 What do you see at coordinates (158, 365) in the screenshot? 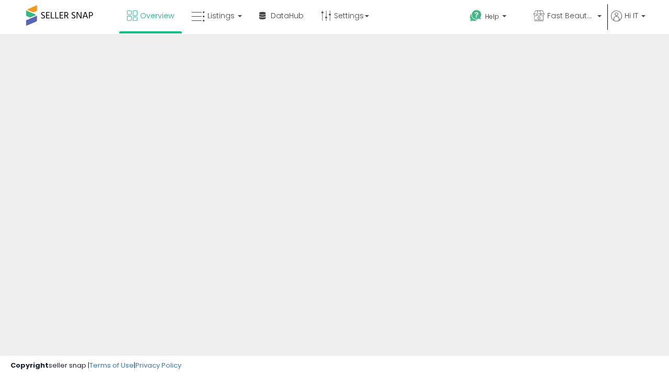
I see `a: Privacy Policy` at bounding box center [158, 365].